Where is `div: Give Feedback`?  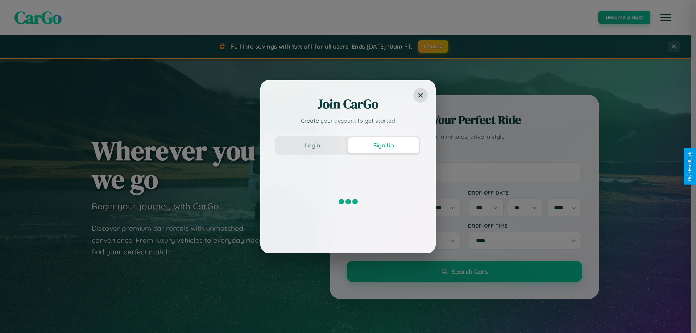 div: Give Feedback is located at coordinates (690, 166).